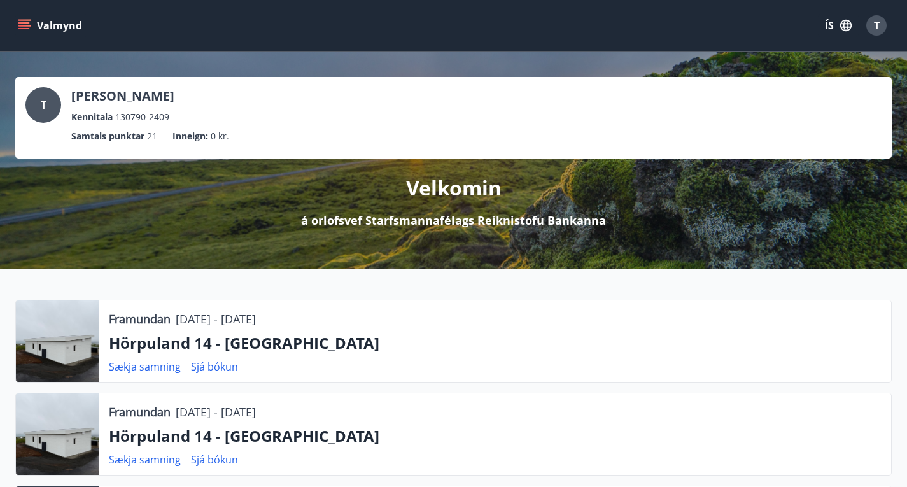 The image size is (907, 487). Describe the element at coordinates (190, 136) in the screenshot. I see `p: Inneign :` at that location.